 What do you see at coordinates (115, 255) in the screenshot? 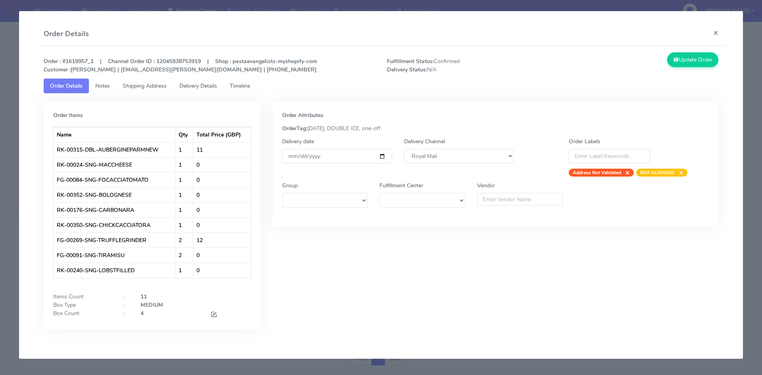
I see `td: FG-00091-SNG-TIRAMISU` at bounding box center [115, 255].